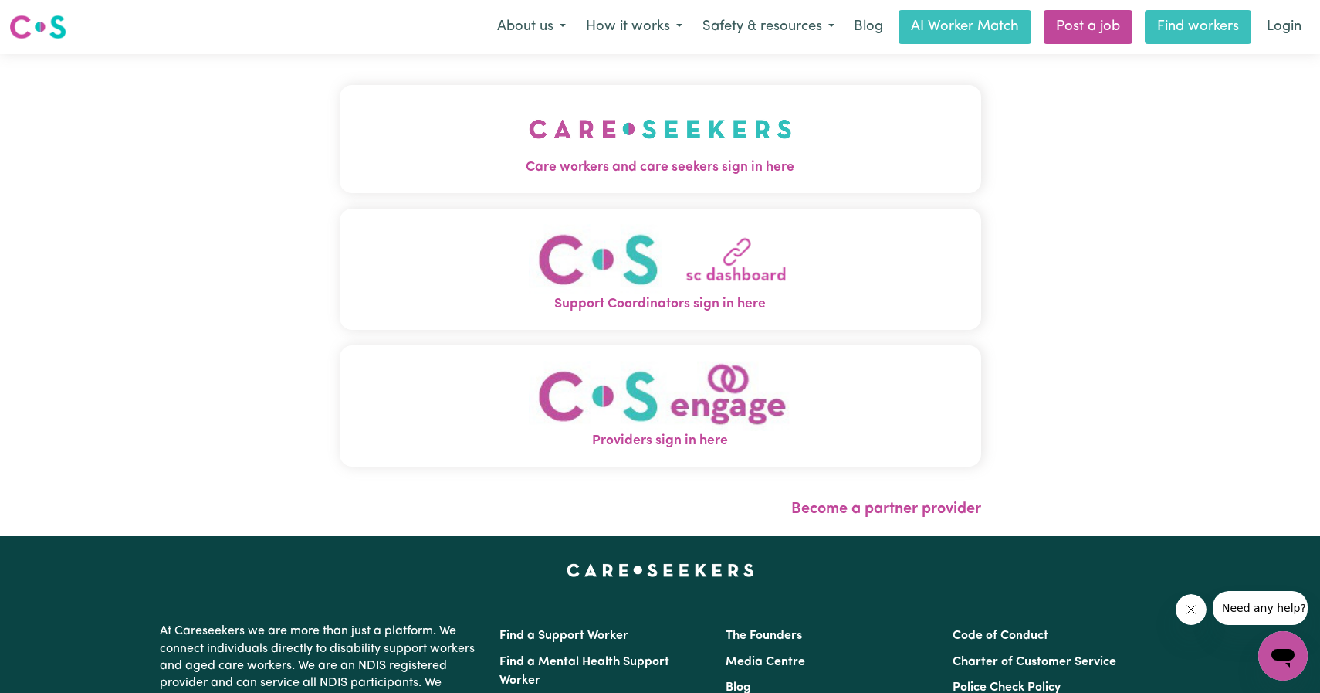 The height and width of the screenshot is (693, 1320). I want to click on a: Find a Support Worker, so click(564, 635).